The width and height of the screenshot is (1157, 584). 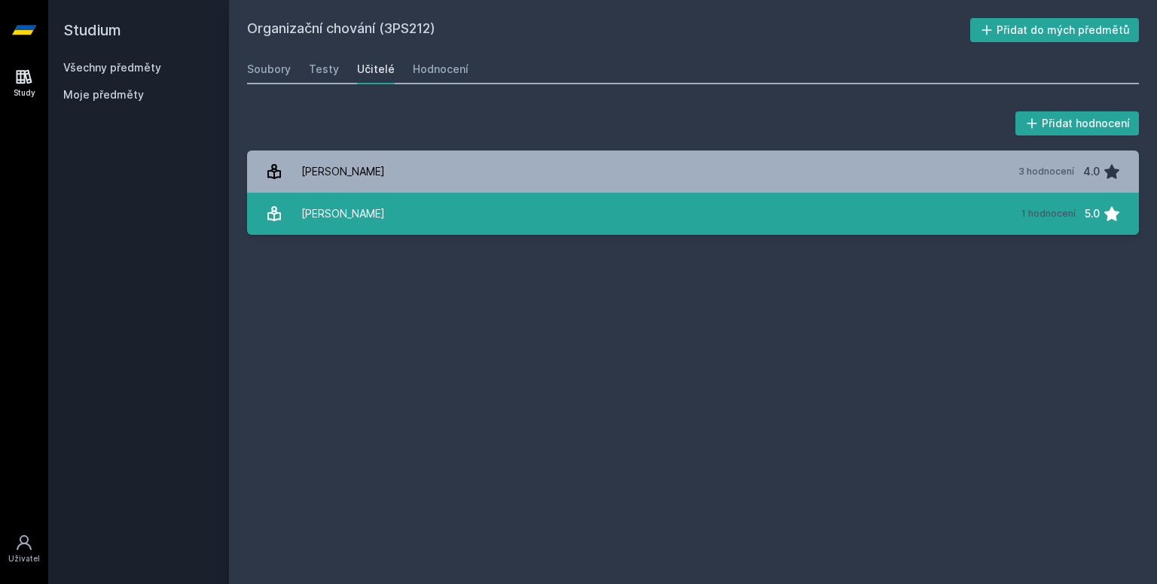 I want to click on a: Testy, so click(x=324, y=69).